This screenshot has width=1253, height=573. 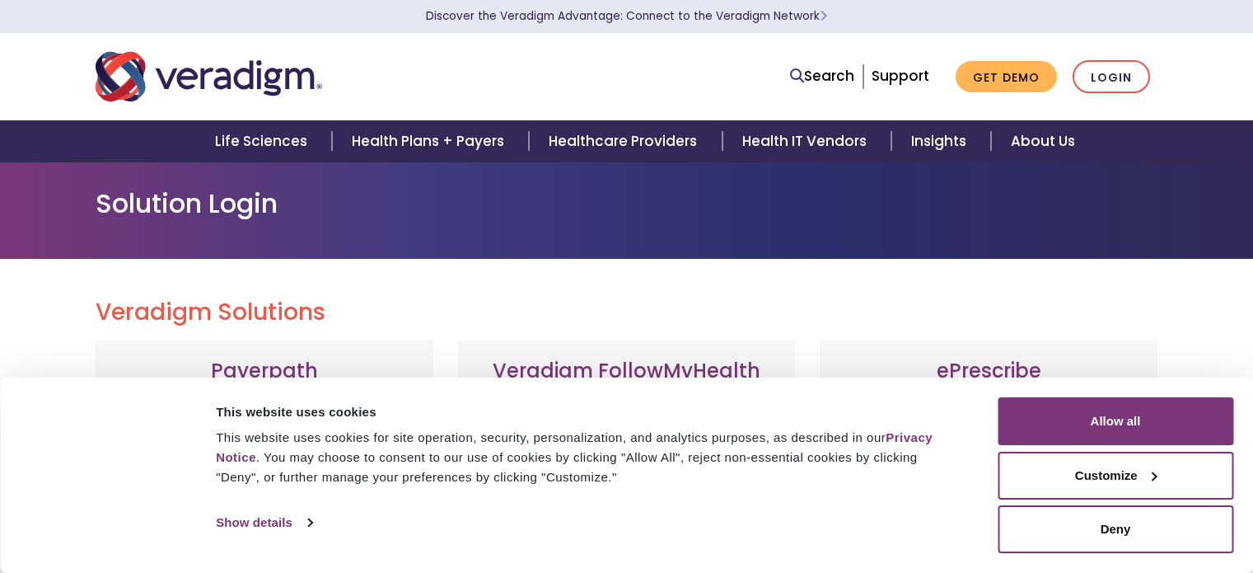 I want to click on a: Healthcare Providers, so click(x=625, y=141).